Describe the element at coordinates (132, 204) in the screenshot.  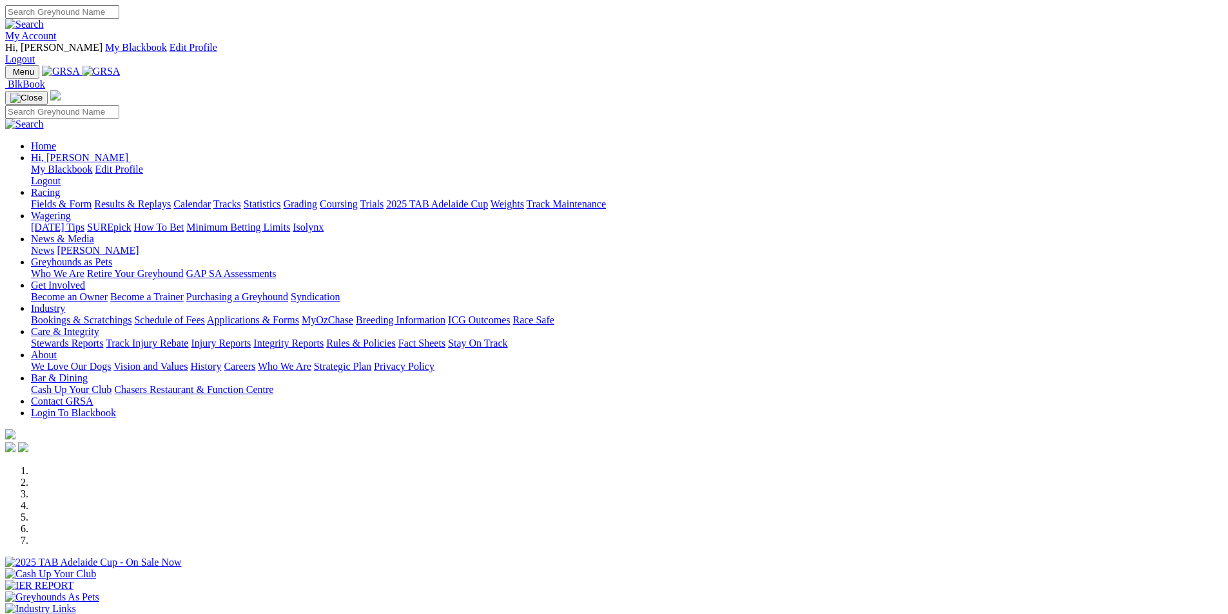
I see `a: Results & Replays` at that location.